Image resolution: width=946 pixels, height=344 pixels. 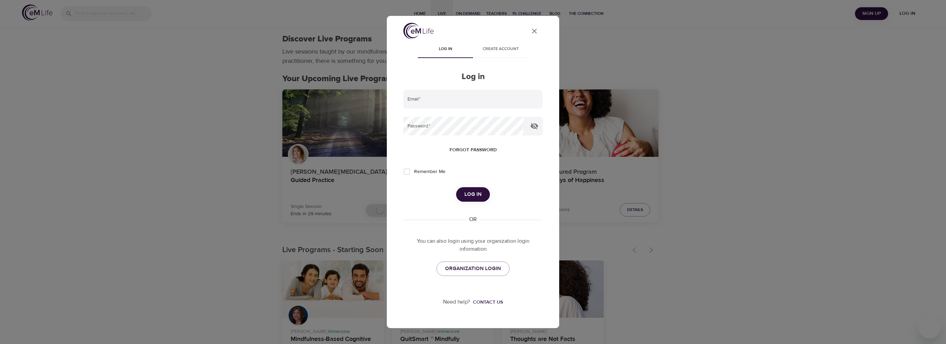 What do you see at coordinates (457, 301) in the screenshot?
I see `p: Need help?` at bounding box center [457, 301].